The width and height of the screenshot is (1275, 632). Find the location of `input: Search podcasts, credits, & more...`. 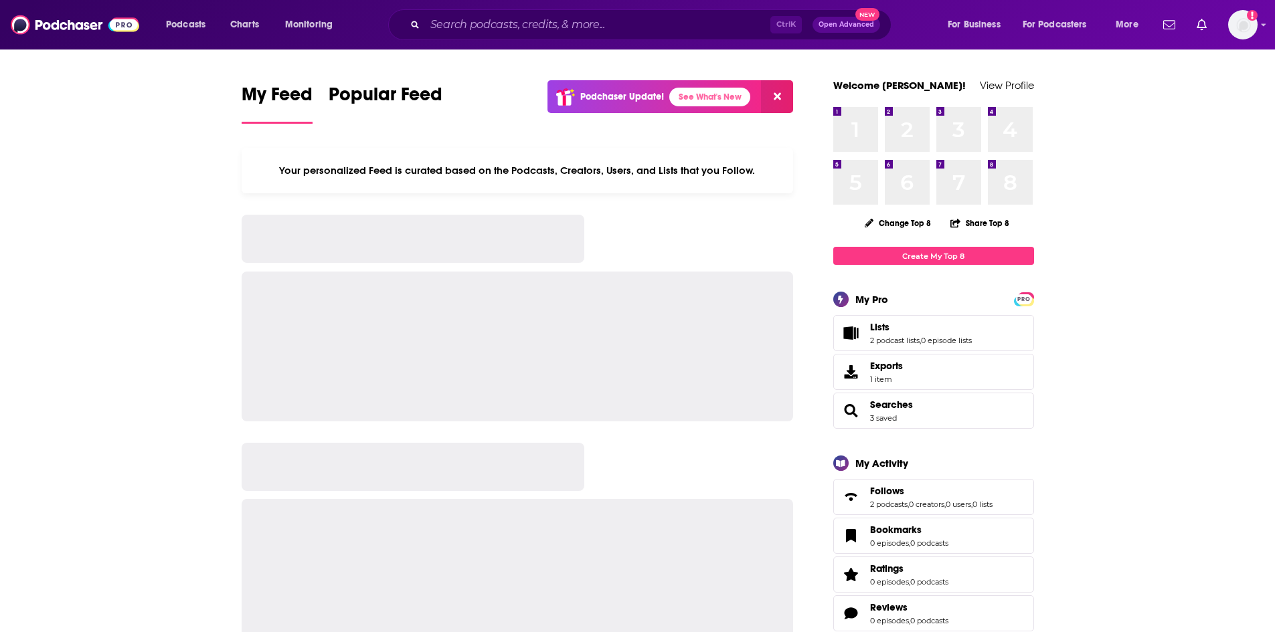

input: Search podcasts, credits, & more... is located at coordinates (597, 25).